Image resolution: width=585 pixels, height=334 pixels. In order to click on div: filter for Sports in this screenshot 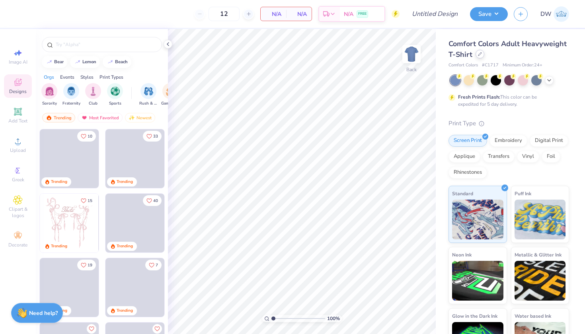, I will do `click(115, 95)`.